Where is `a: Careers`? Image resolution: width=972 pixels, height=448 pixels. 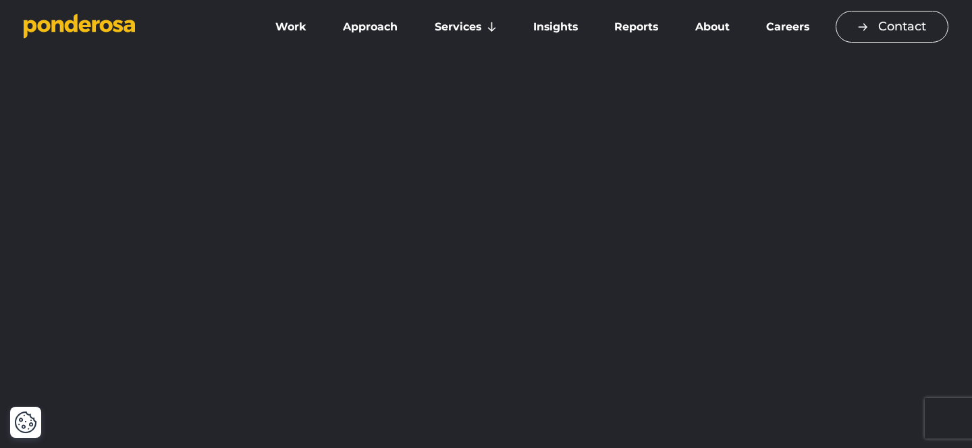
a: Careers is located at coordinates (788, 27).